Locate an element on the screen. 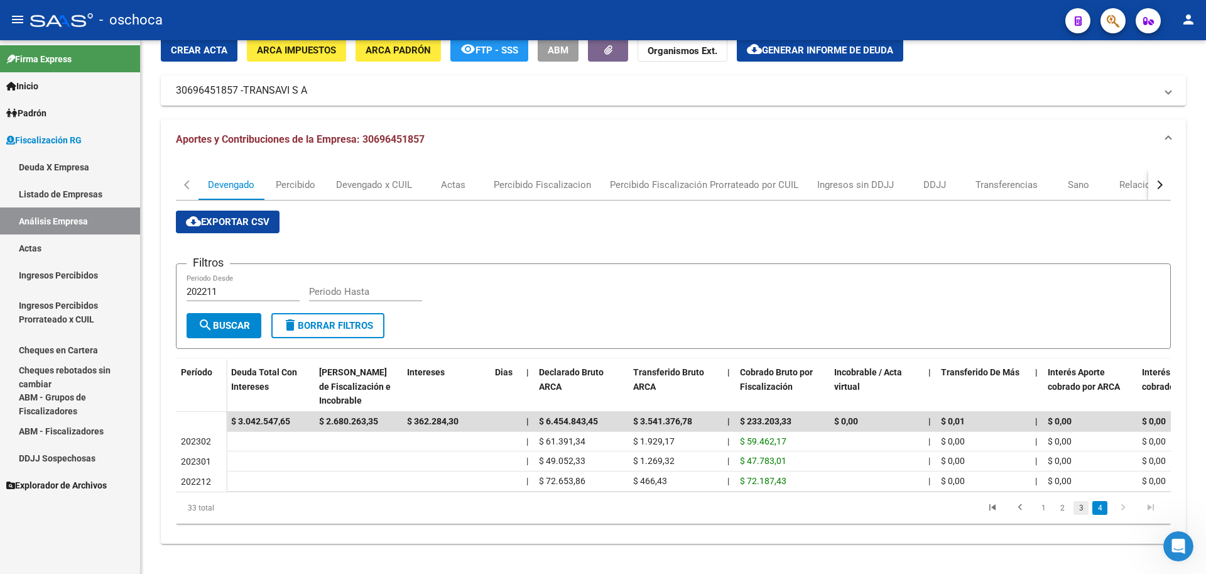  button: Exportar CSV is located at coordinates (227, 222).